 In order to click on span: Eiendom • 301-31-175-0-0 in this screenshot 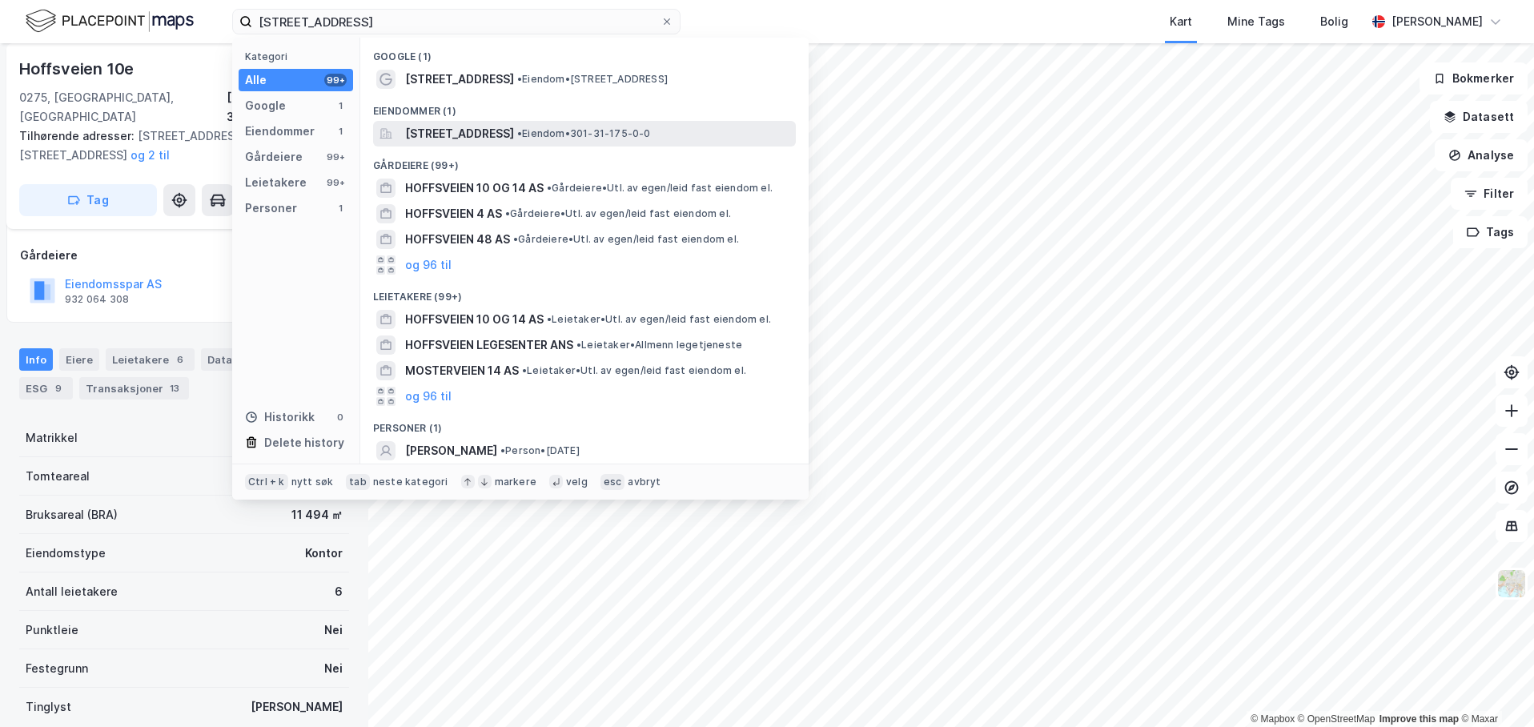, I will do `click(584, 134)`.